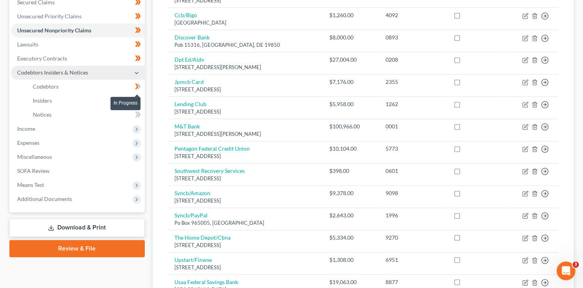  What do you see at coordinates (413, 126) in the screenshot?
I see `div: 0001` at bounding box center [413, 126].